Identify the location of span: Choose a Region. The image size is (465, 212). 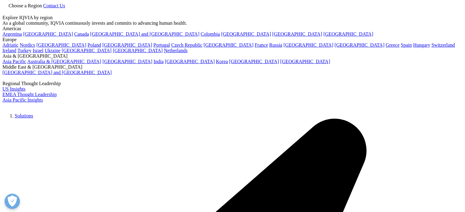
(25, 5).